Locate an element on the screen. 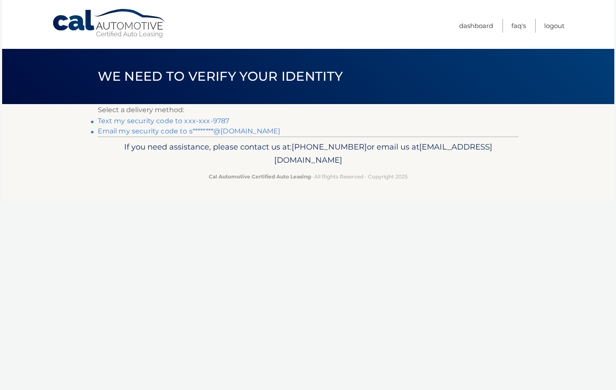 This screenshot has height=390, width=616. a: FAQ's is located at coordinates (519, 26).